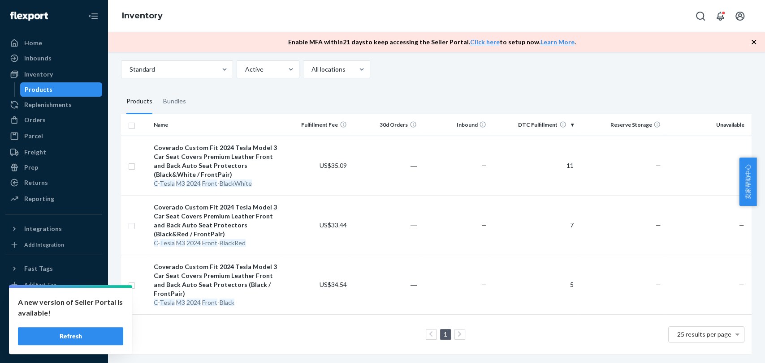 The width and height of the screenshot is (765, 363). What do you see at coordinates (43, 229) in the screenshot?
I see `div: Integrations` at bounding box center [43, 229].